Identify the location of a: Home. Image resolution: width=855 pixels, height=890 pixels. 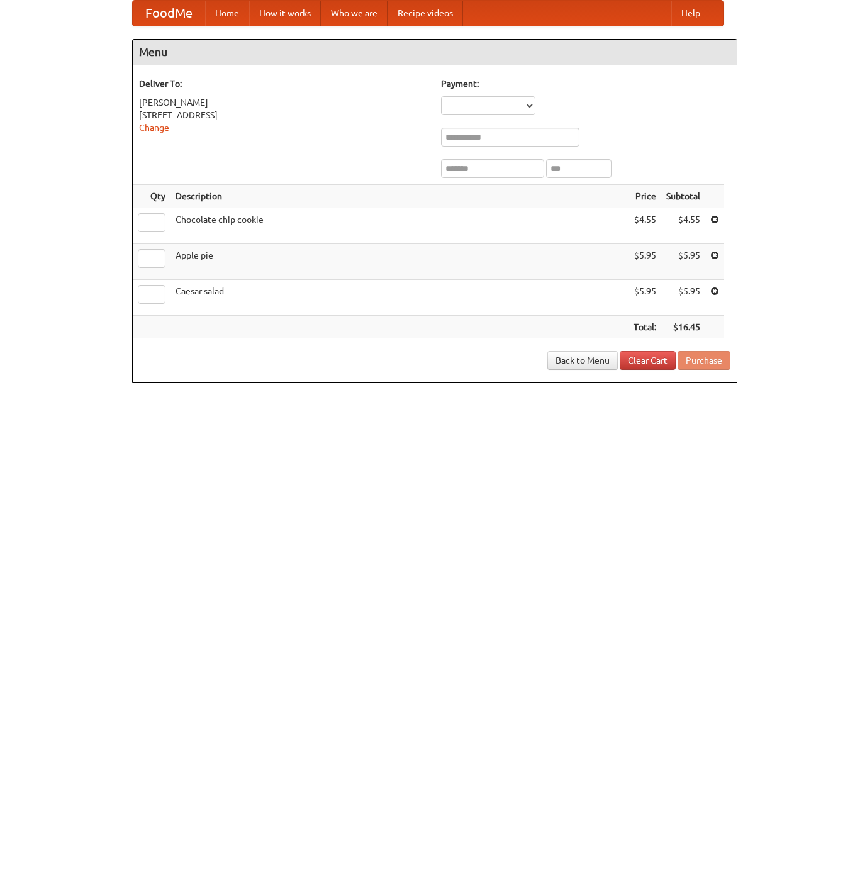
(227, 13).